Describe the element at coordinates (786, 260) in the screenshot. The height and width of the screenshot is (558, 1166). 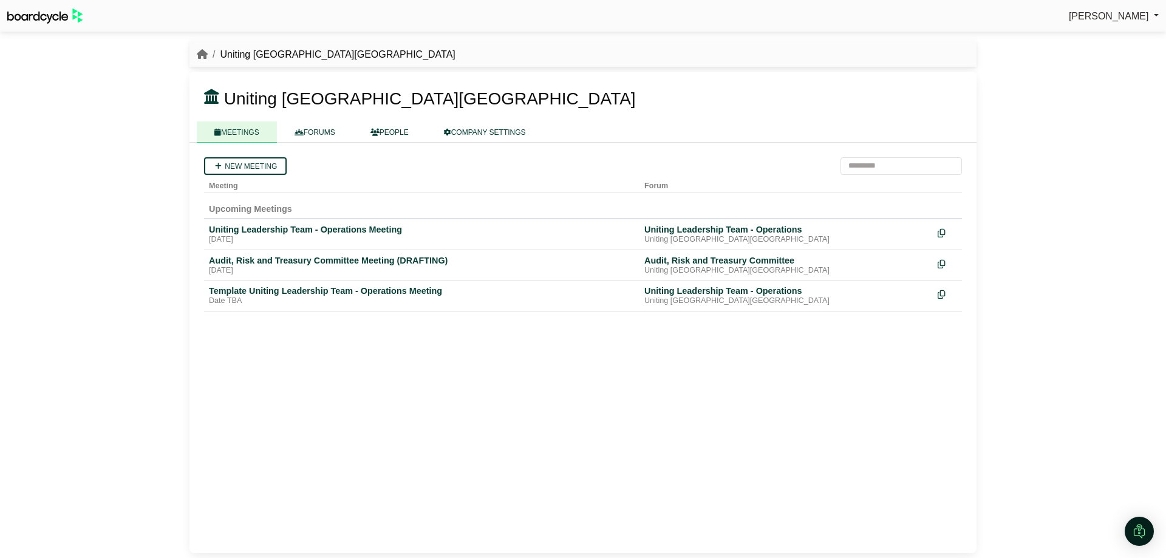
I see `div: Audit, Risk and Treasury Committee` at that location.